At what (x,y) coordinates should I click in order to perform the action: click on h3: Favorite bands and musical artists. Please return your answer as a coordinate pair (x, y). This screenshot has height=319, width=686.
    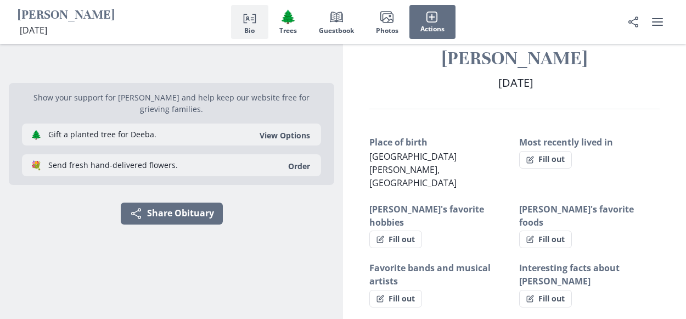
    Looking at the image, I should click on (439, 274).